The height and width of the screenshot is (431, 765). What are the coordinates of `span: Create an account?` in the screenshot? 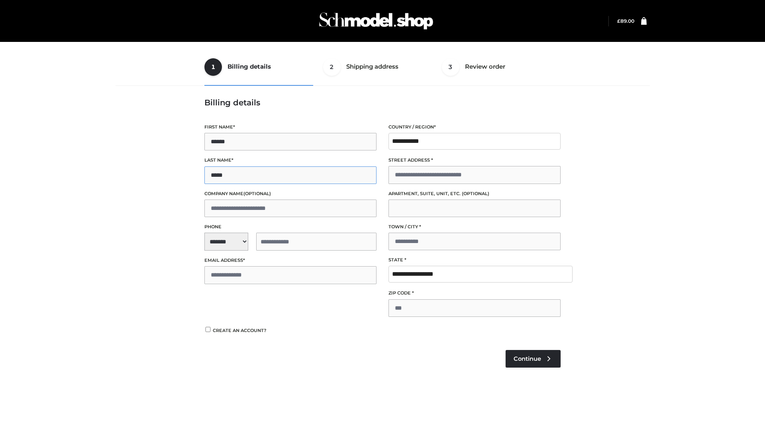 It's located at (240, 330).